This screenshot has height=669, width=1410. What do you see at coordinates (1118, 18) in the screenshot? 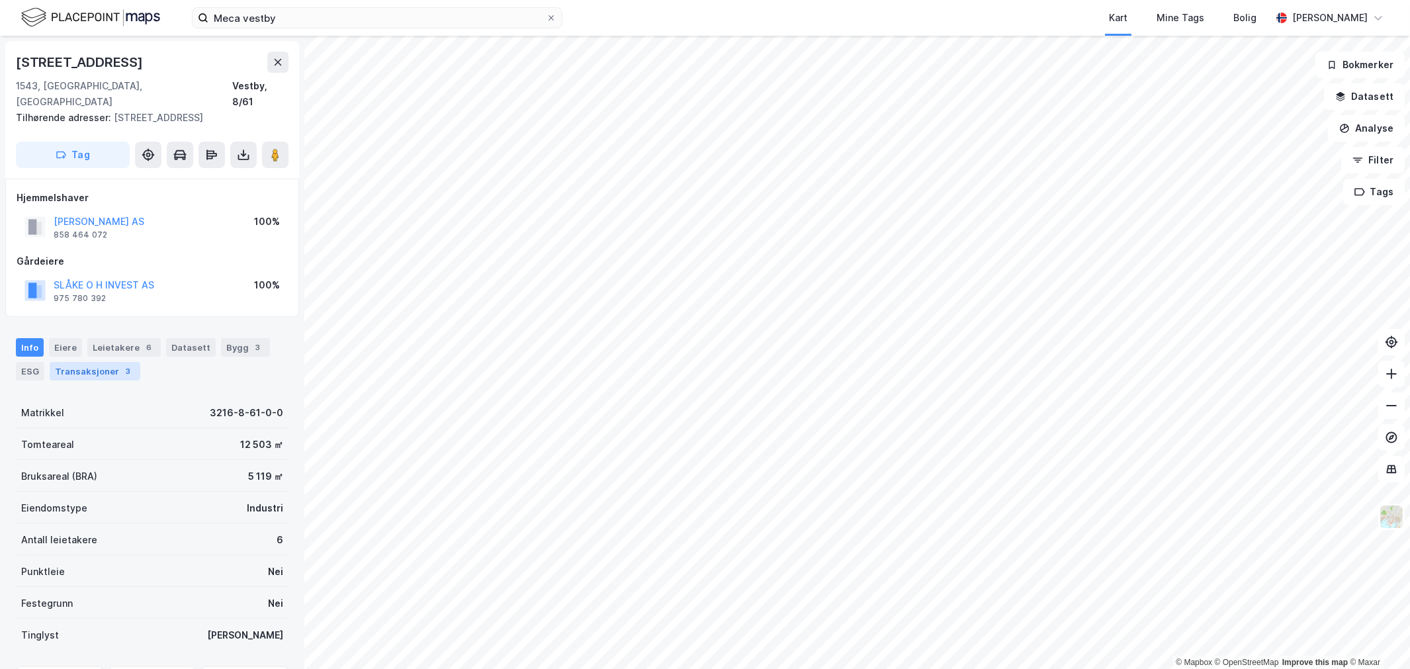
I see `div: Kart` at bounding box center [1118, 18].